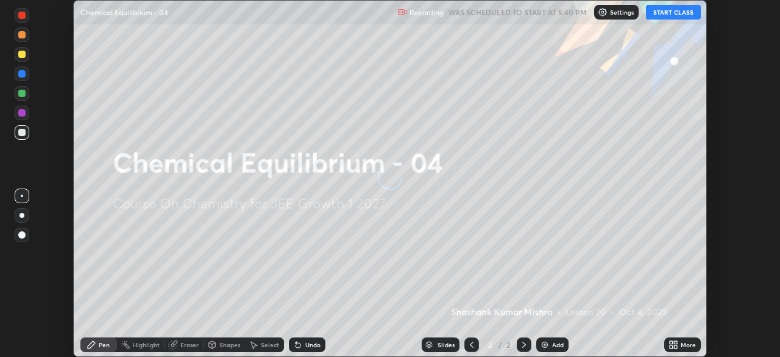 The width and height of the screenshot is (780, 357). I want to click on p: Recording, so click(427, 12).